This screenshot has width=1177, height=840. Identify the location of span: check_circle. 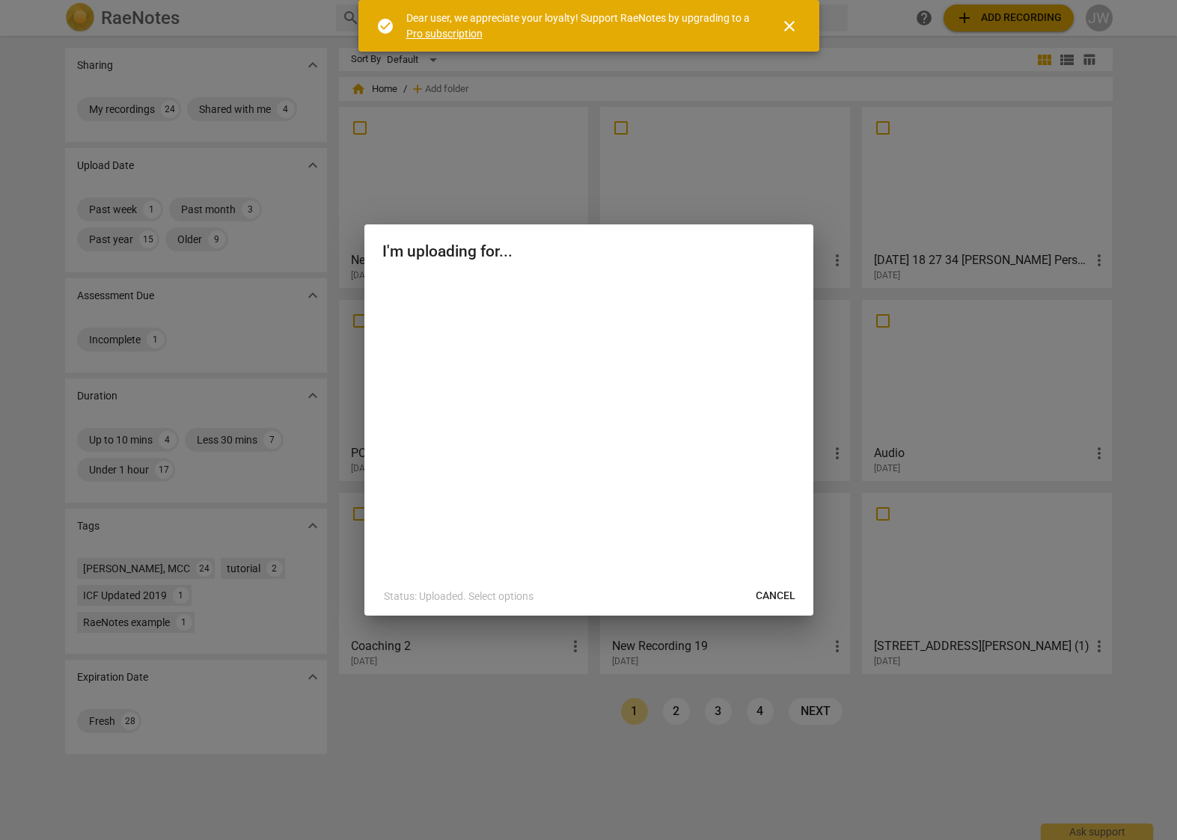
(385, 26).